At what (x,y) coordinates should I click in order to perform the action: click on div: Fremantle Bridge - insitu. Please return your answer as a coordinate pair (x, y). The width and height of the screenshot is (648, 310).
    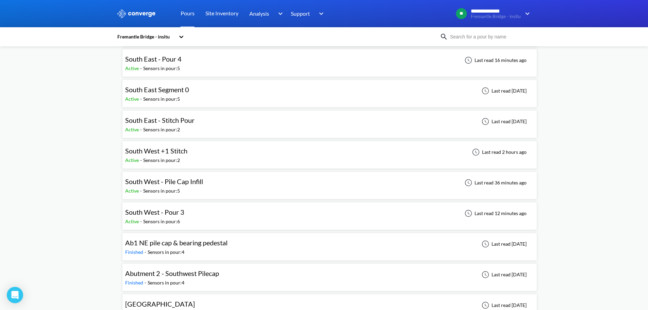
    Looking at the image, I should click on (146, 37).